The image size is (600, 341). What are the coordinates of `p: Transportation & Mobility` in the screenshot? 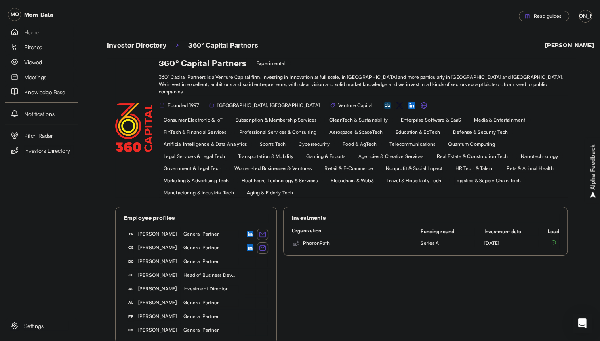 It's located at (265, 156).